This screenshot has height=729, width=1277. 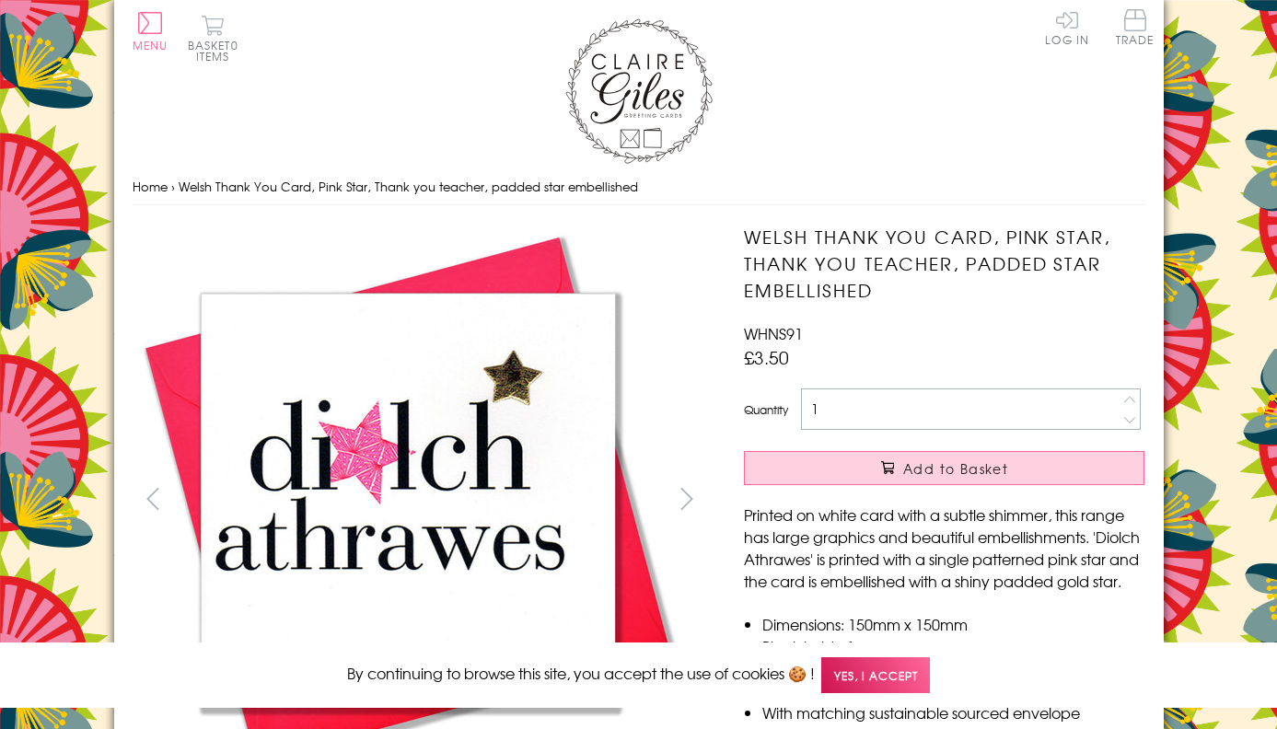 I want to click on img: Claire Giles Greetings Cards, so click(x=639, y=91).